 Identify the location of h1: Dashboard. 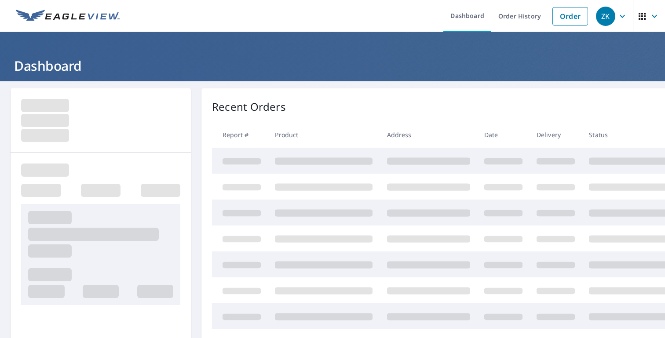
(333, 66).